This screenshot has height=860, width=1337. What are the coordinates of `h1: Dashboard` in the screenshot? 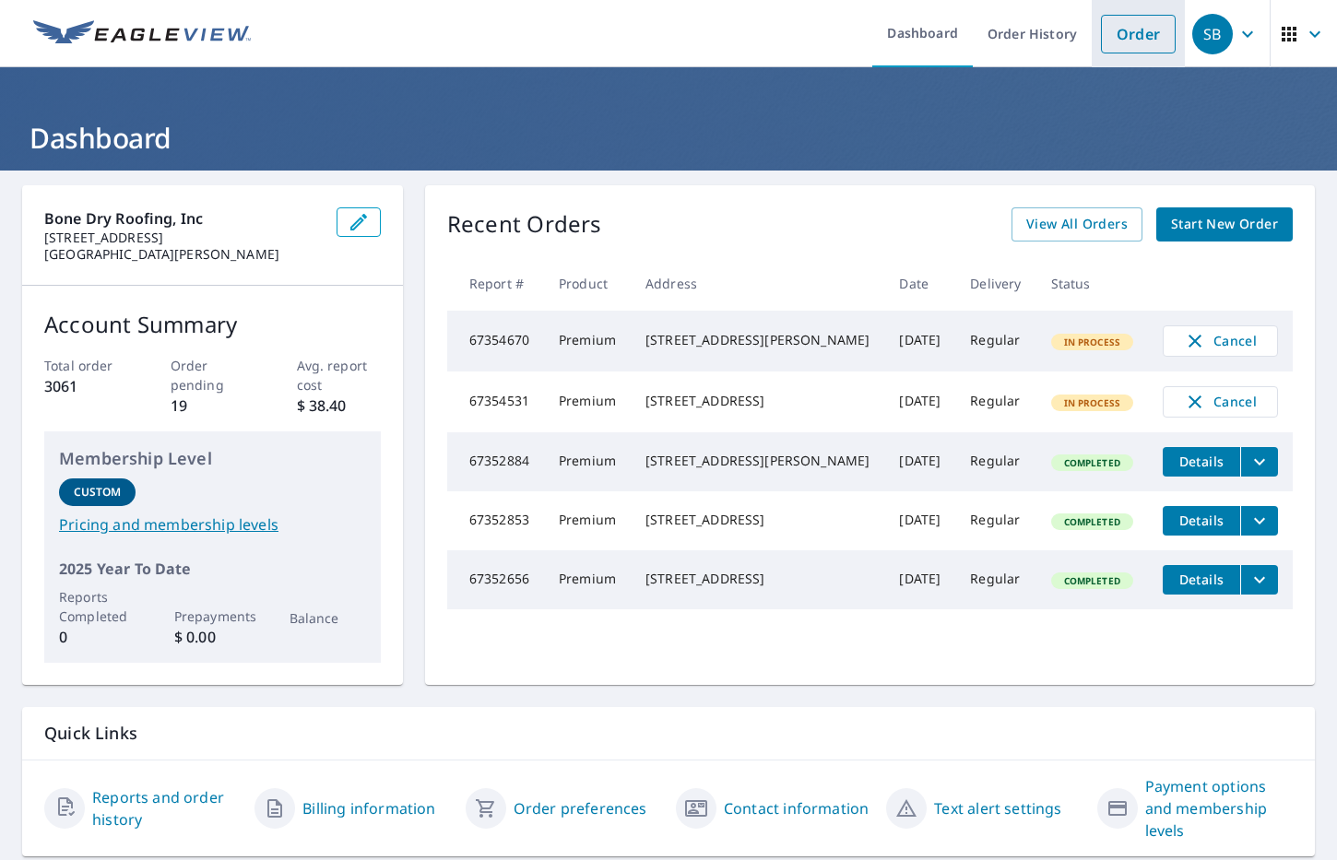 It's located at (669, 137).